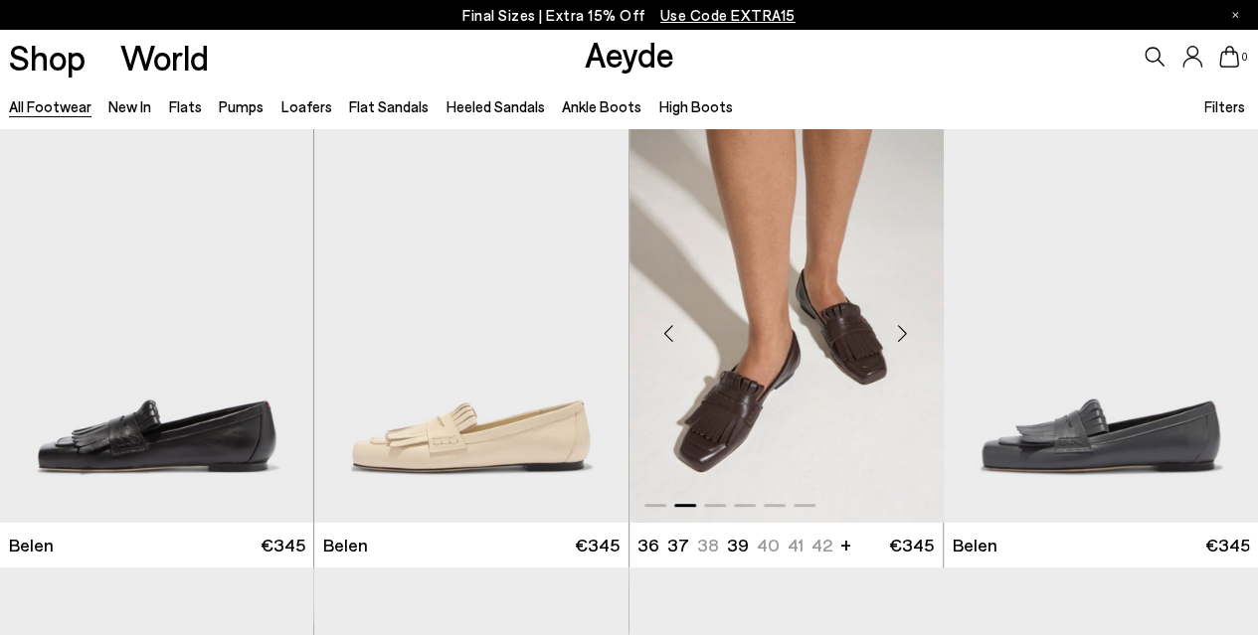  What do you see at coordinates (47, 57) in the screenshot?
I see `a: Shop` at bounding box center [47, 57].